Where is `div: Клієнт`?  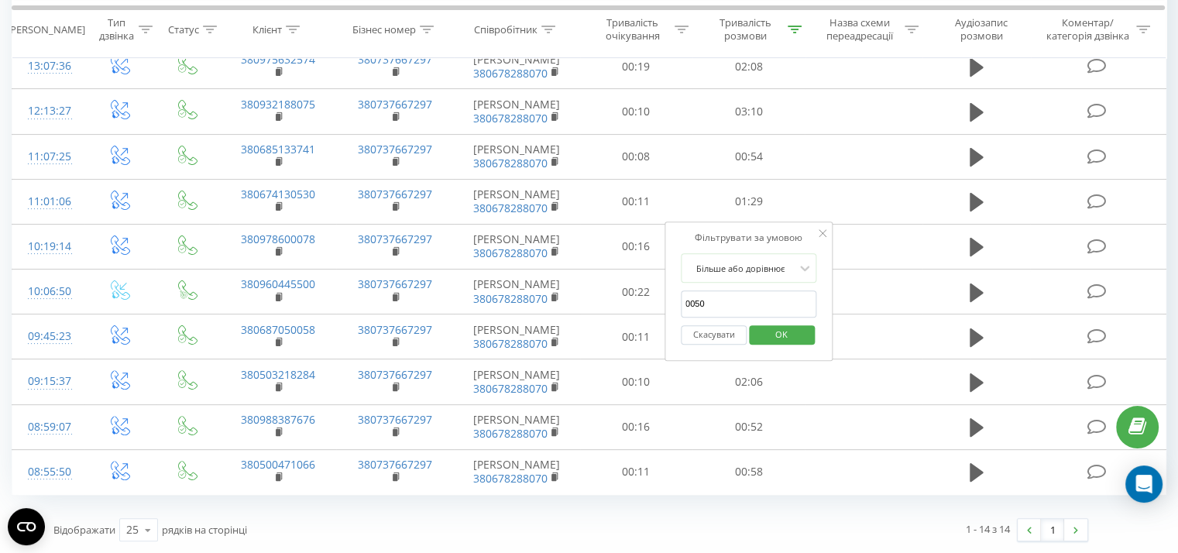
div: Клієнт is located at coordinates (267, 29).